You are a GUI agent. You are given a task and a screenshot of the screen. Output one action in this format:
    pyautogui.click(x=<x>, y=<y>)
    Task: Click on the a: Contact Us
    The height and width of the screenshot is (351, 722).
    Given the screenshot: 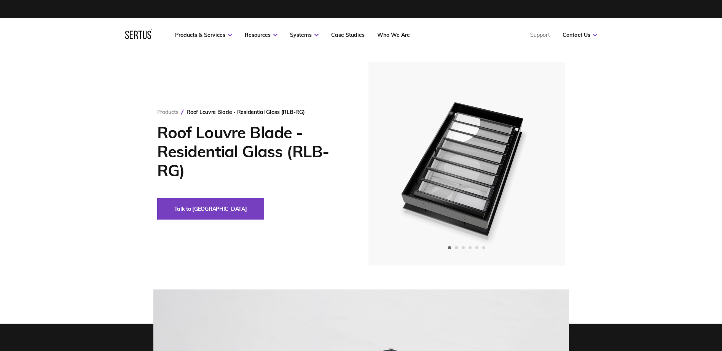 What is the action you would take?
    pyautogui.click(x=579, y=35)
    